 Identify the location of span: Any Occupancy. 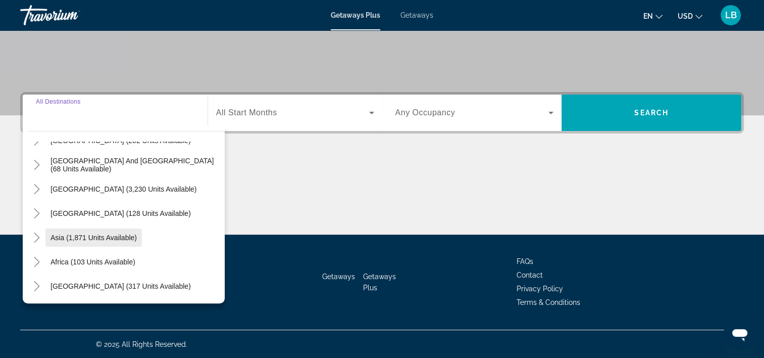
(425, 112).